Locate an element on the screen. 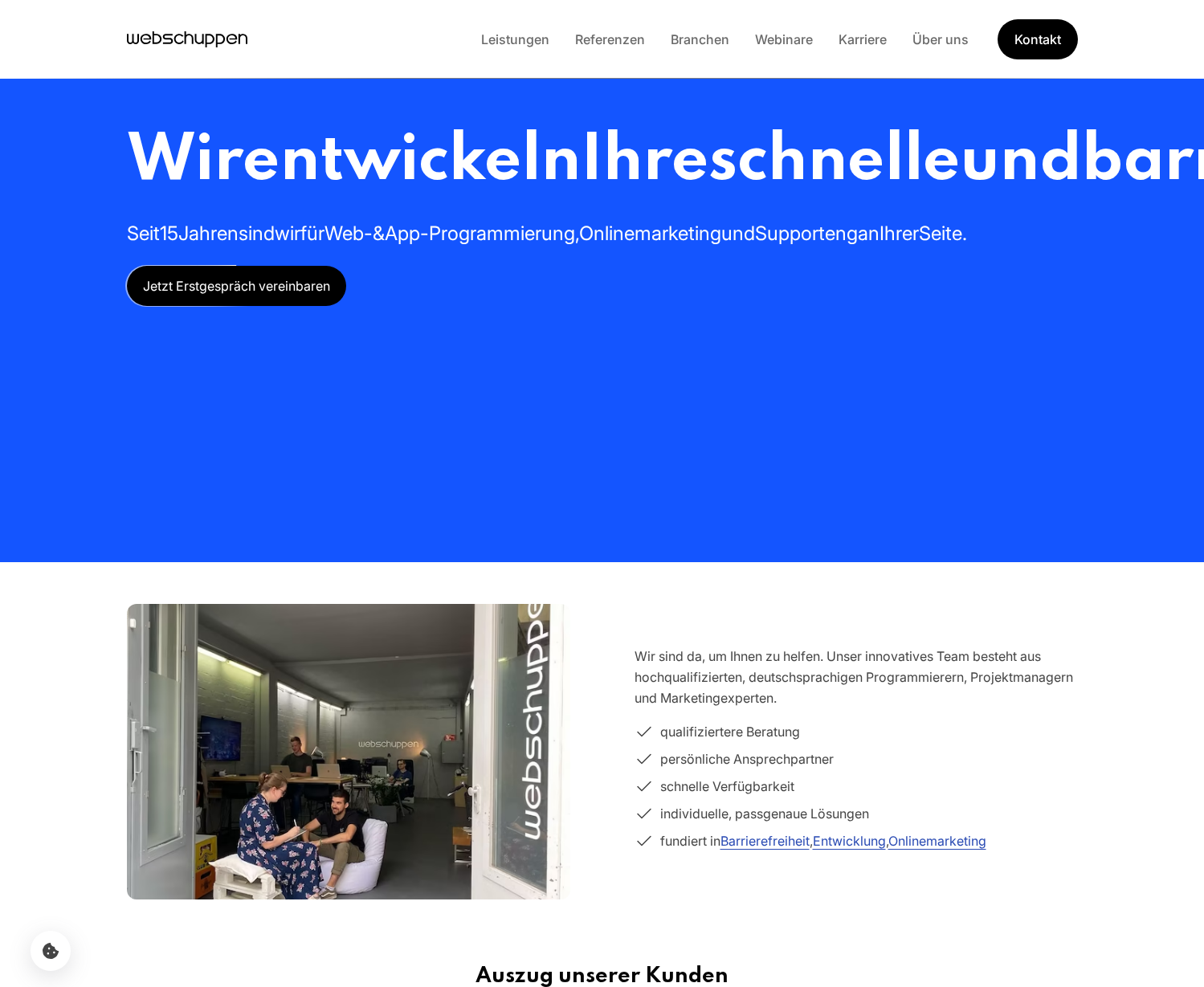 This screenshot has height=987, width=1204. span: individuelle, passgenaue Lösungen is located at coordinates (765, 814).